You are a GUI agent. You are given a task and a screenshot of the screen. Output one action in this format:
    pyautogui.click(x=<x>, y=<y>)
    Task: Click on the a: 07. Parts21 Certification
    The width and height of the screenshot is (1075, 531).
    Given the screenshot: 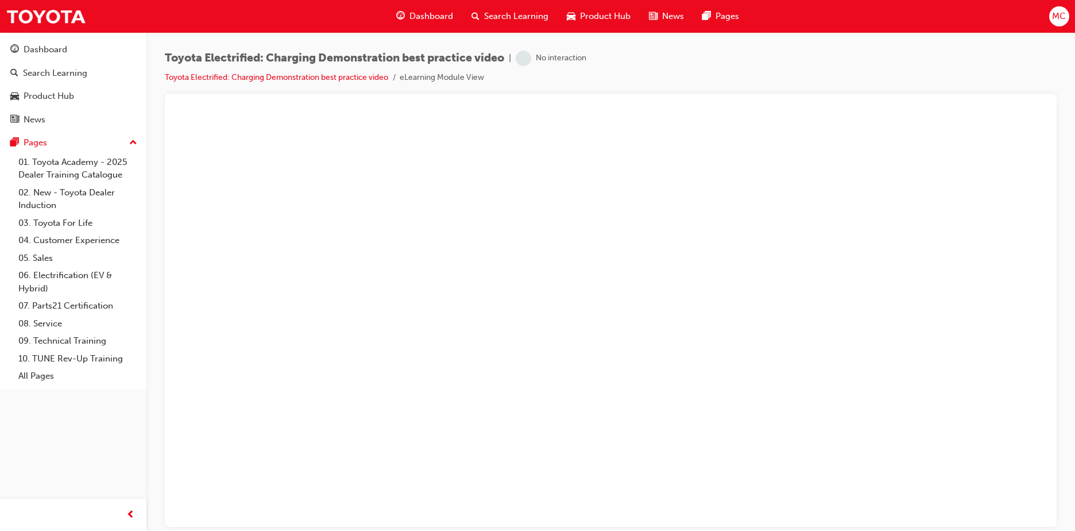 What is the action you would take?
    pyautogui.click(x=78, y=306)
    